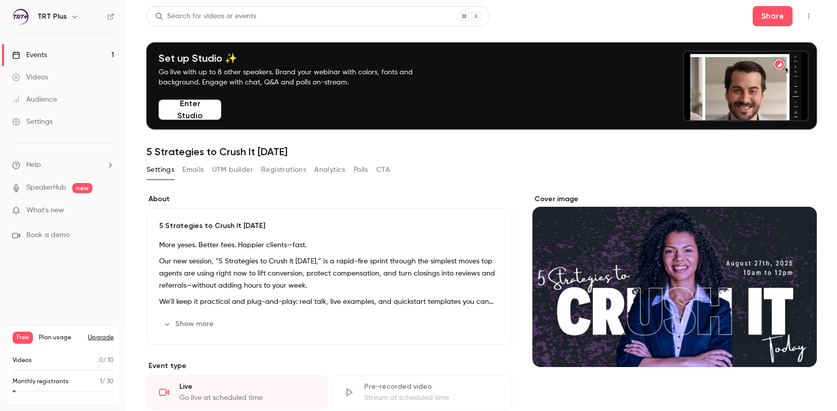 This screenshot has width=837, height=411. What do you see at coordinates (383, 170) in the screenshot?
I see `button: CTA` at bounding box center [383, 170].